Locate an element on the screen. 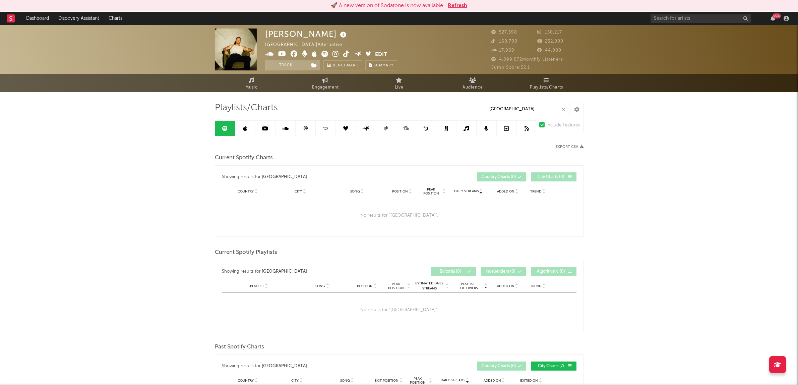 This screenshot has height=385, width=798. button: Editorial(0) is located at coordinates (453, 271).